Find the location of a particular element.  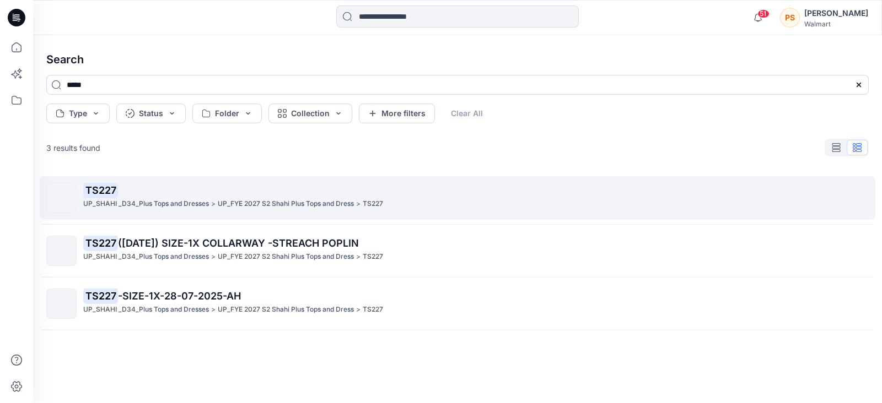

span: 51 is located at coordinates (763, 14).